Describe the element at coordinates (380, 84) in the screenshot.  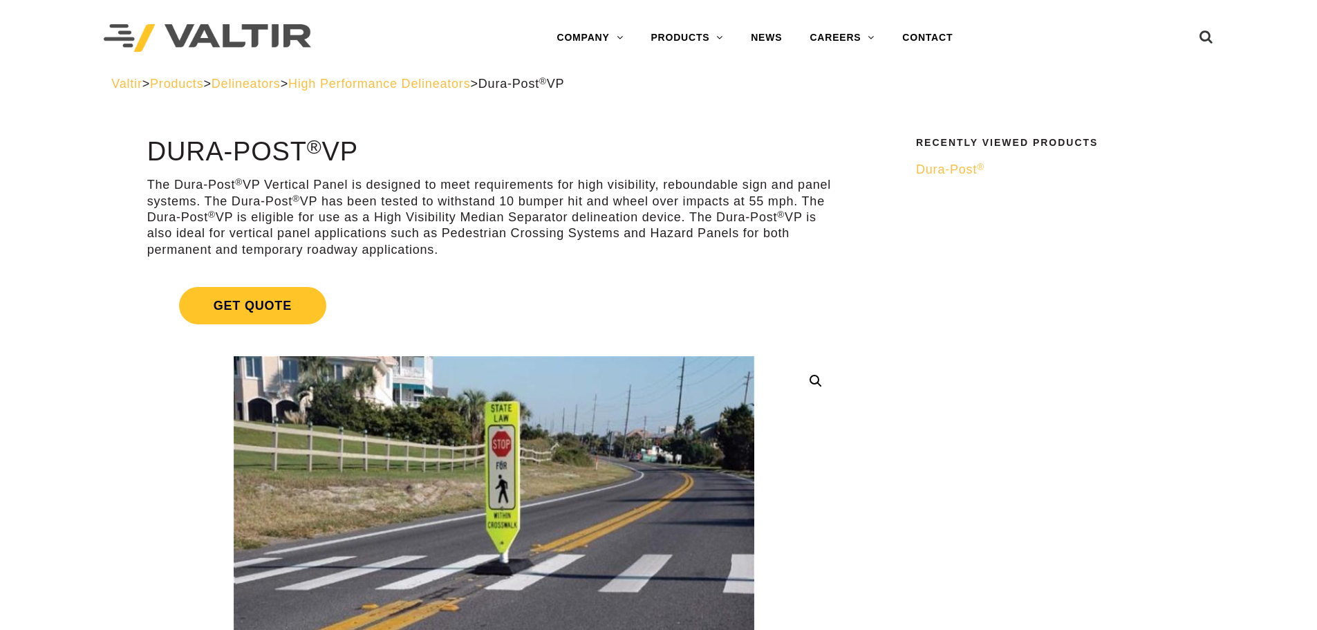
I see `a: High Performance Delineators` at that location.